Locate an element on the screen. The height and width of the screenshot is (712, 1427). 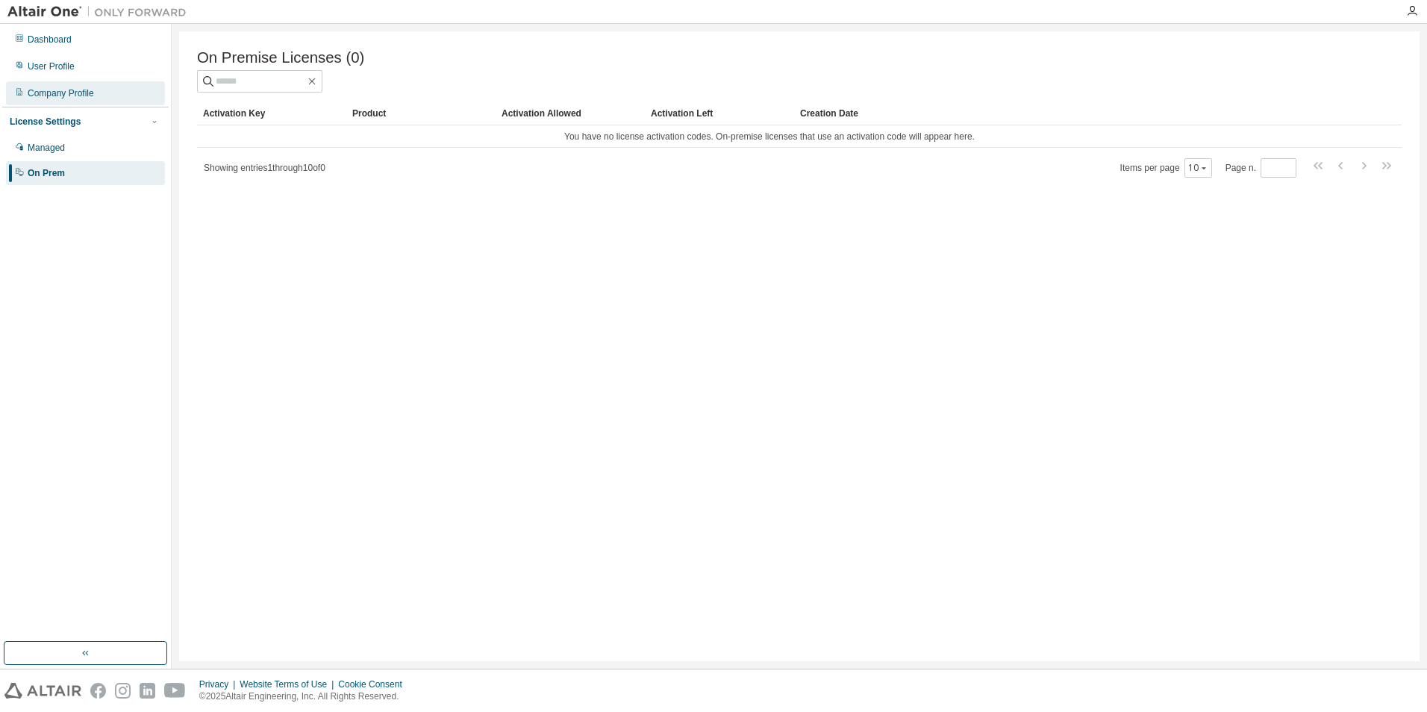
div: Creation Date is located at coordinates (1068, 113).